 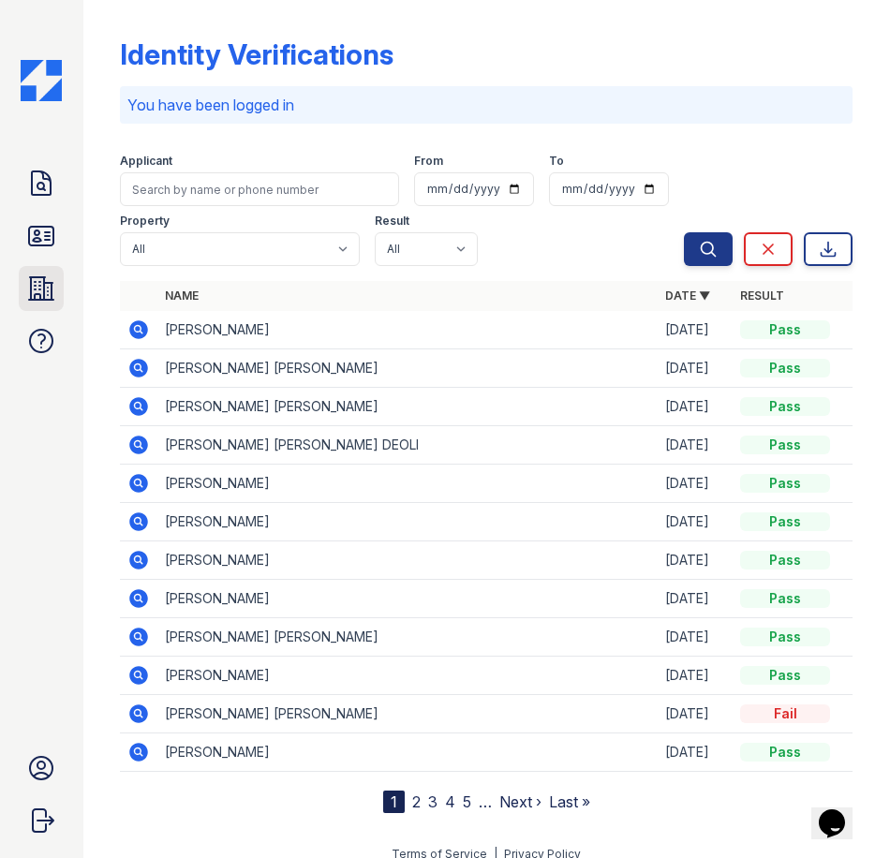 What do you see at coordinates (785, 714) in the screenshot?
I see `div: Fail` at bounding box center [785, 714].